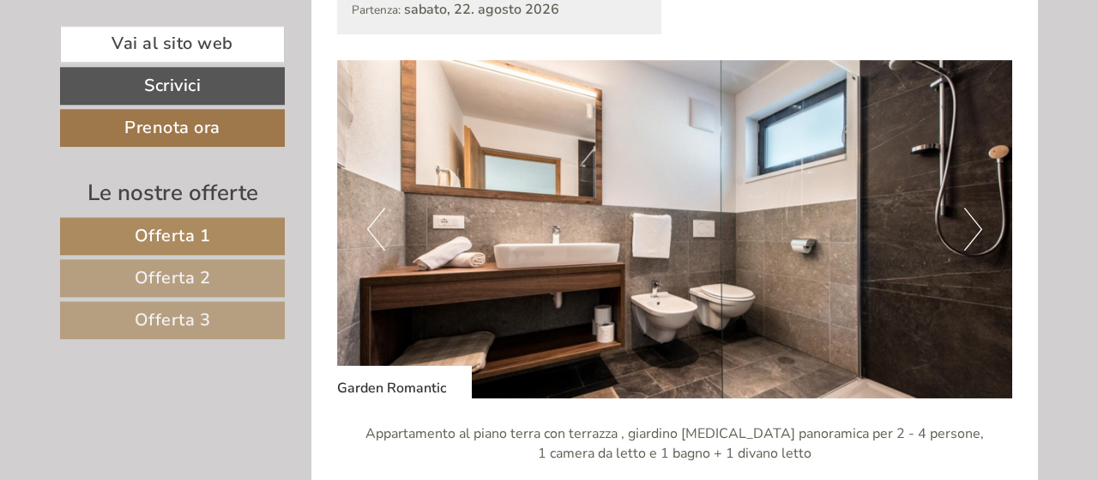 This screenshot has width=1098, height=480. What do you see at coordinates (675, 229) in the screenshot?
I see `img: image` at bounding box center [675, 229].